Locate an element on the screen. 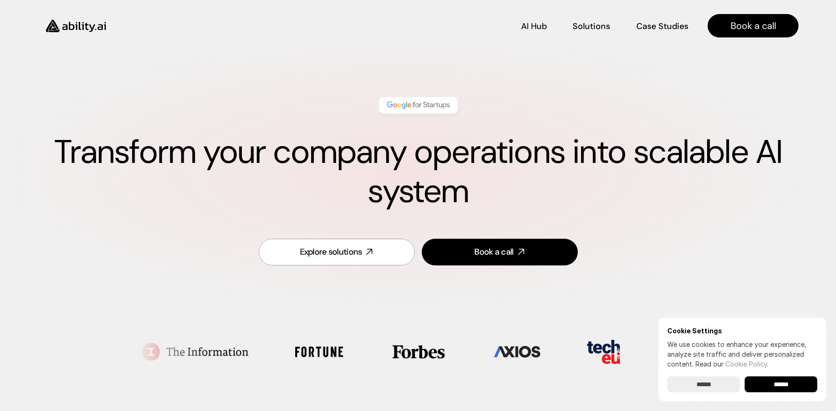 This screenshot has height=411, width=836. p: AI Hub is located at coordinates (533, 26).